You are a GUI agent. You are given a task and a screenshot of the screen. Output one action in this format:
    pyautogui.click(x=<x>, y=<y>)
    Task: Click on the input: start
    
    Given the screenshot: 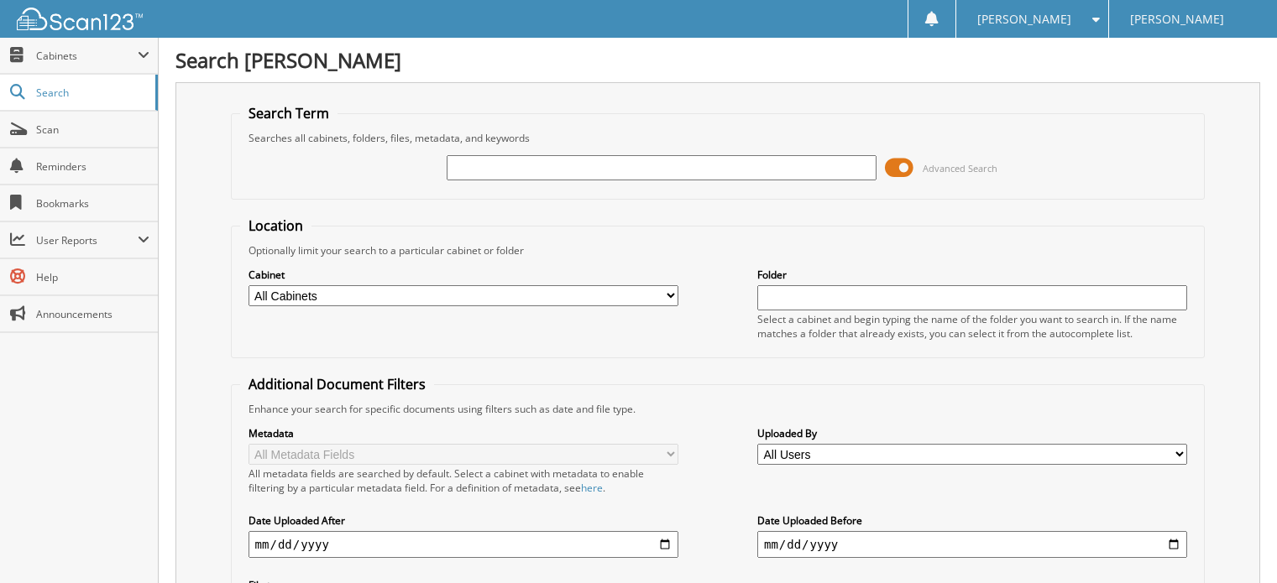 What is the action you would take?
    pyautogui.click(x=463, y=545)
    